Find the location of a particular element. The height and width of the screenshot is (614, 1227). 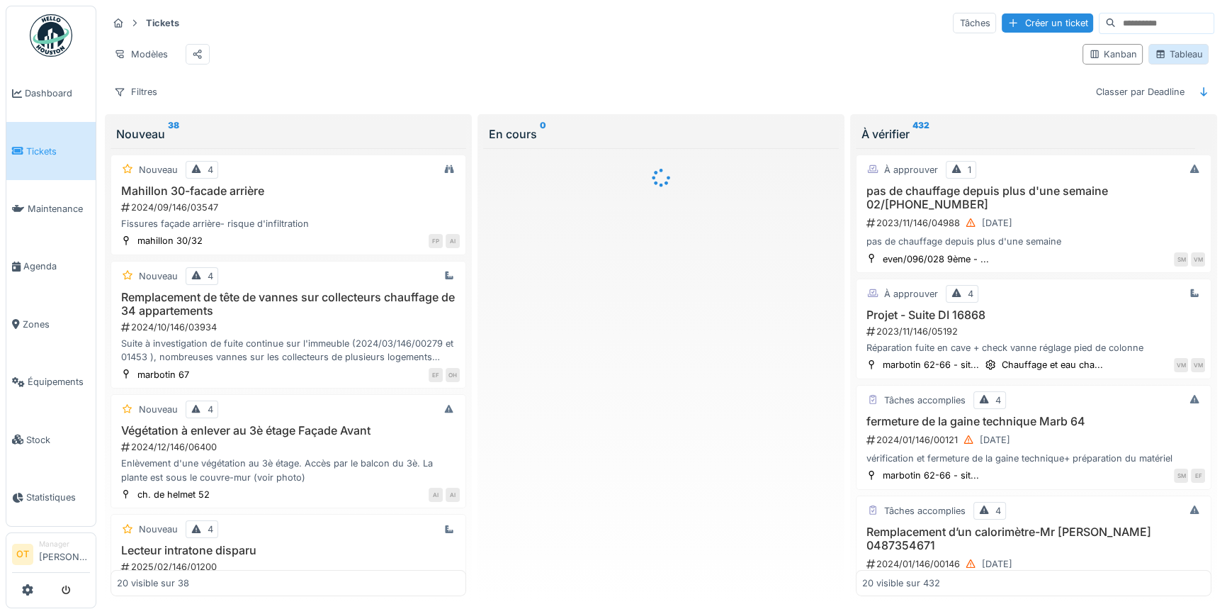

a: Dashboard is located at coordinates (51, 93).